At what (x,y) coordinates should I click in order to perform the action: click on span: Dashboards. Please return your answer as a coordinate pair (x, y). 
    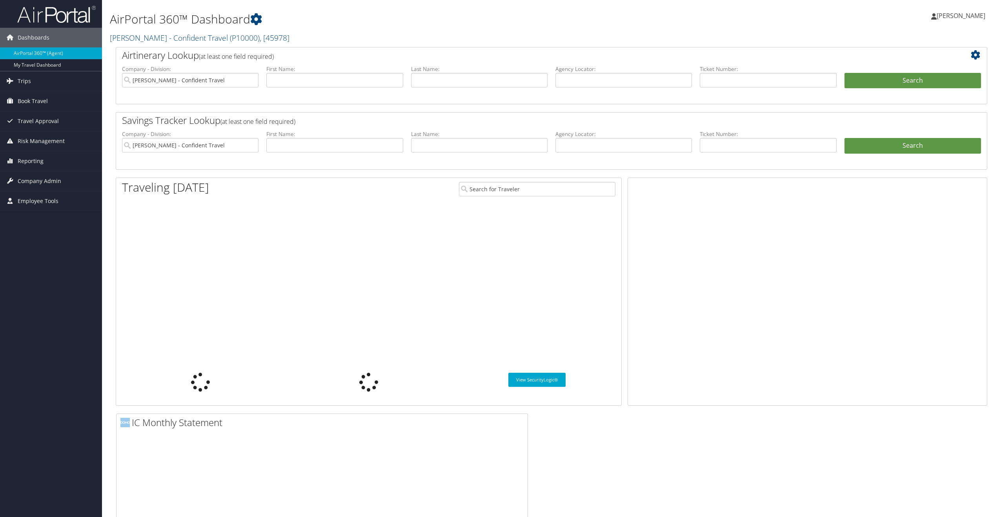
    Looking at the image, I should click on (33, 38).